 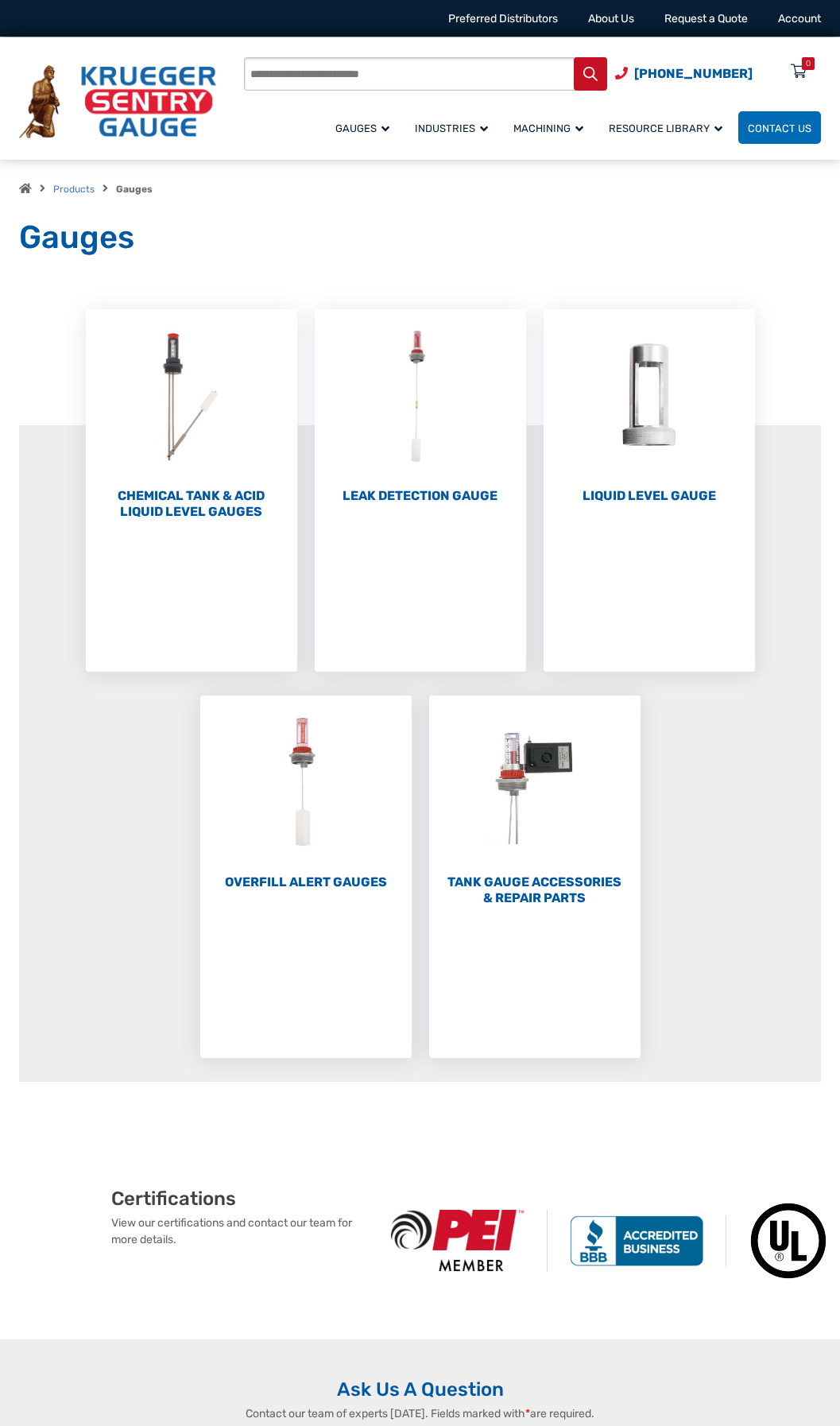 What do you see at coordinates (306, 882) in the screenshot?
I see `h2: Overfill Alert Gauges` at bounding box center [306, 882].